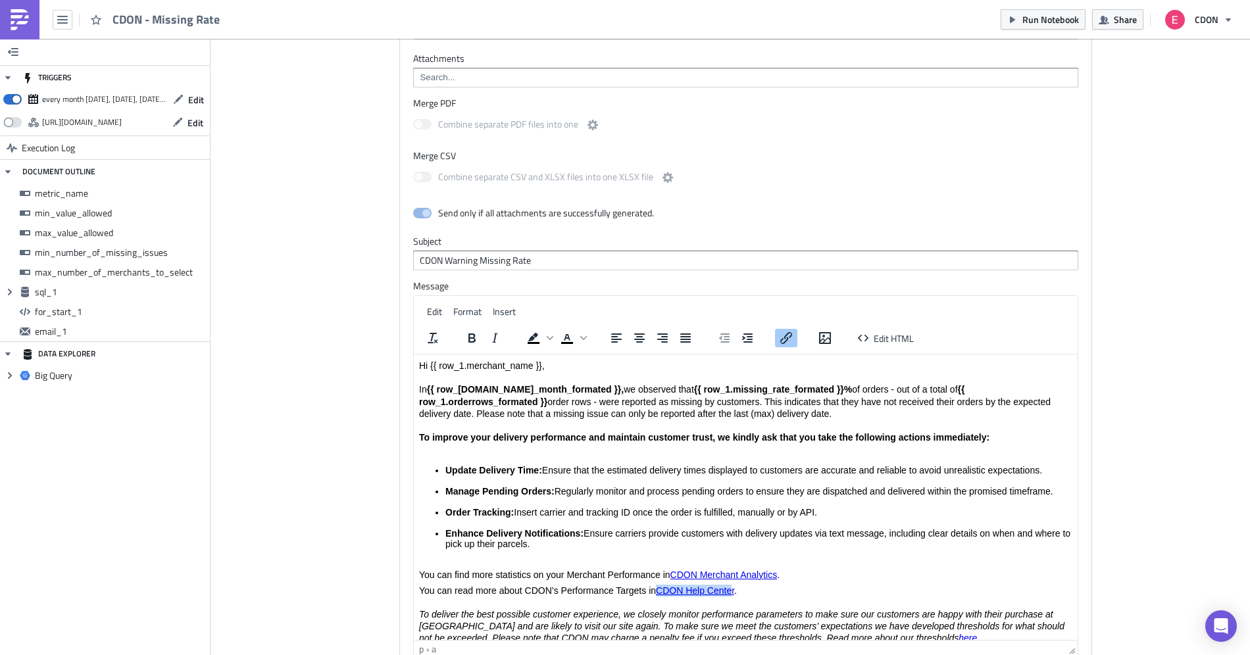 The width and height of the screenshot is (1250, 655). What do you see at coordinates (744, 78) in the screenshot?
I see `input: Search...` at bounding box center [744, 78].